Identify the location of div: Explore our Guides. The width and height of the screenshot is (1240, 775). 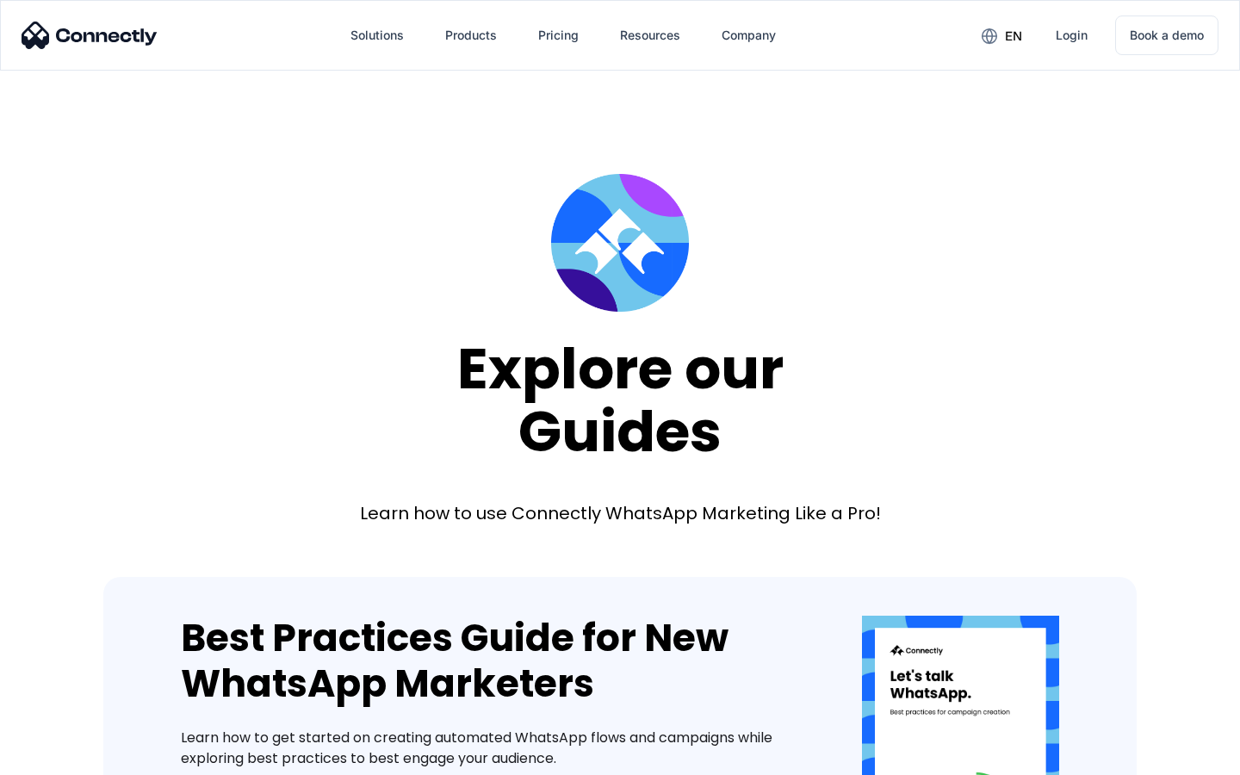
(620, 400).